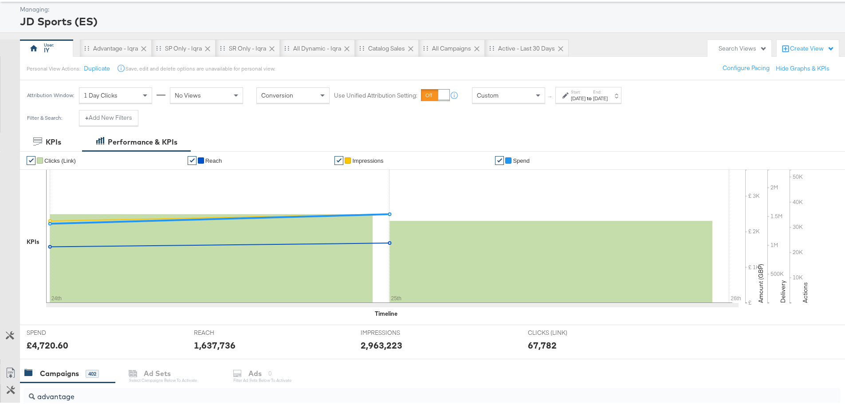 The width and height of the screenshot is (845, 404). I want to click on div: SP only - Iqra, so click(183, 47).